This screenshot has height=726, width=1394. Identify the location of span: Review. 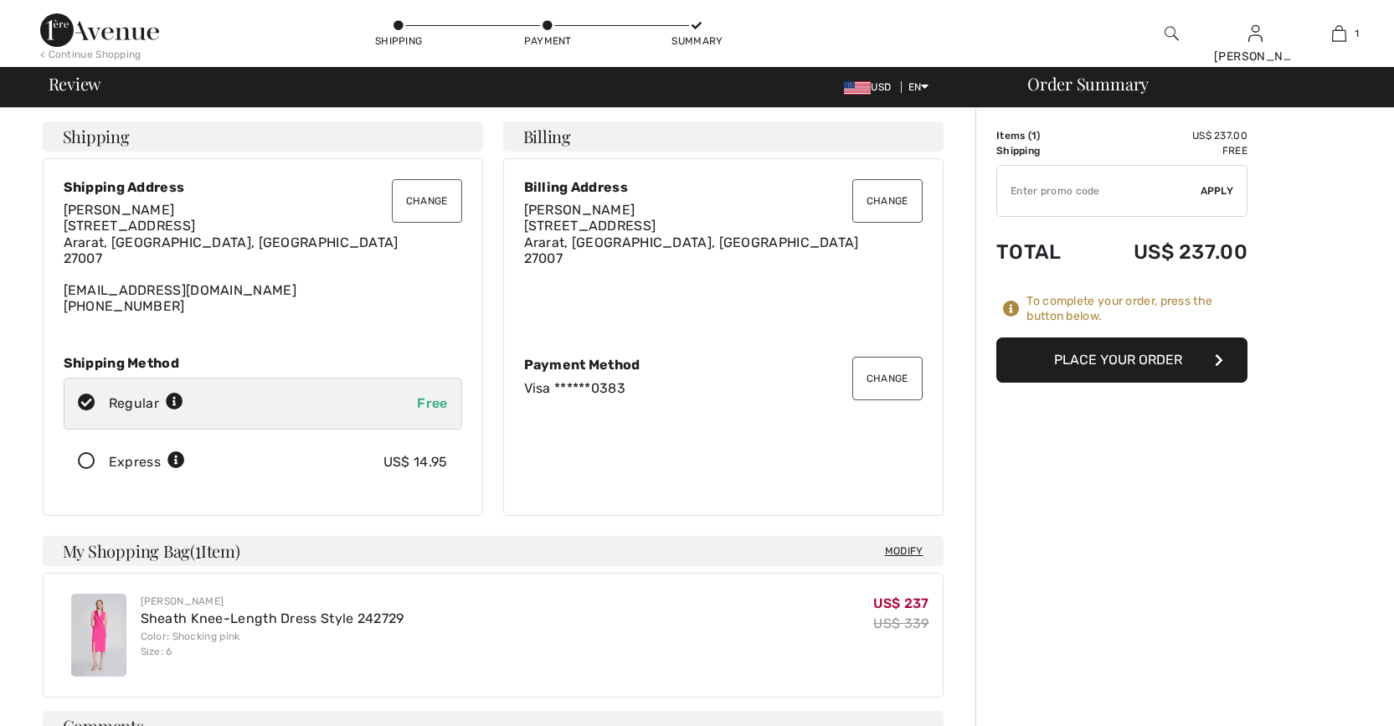
(74, 84).